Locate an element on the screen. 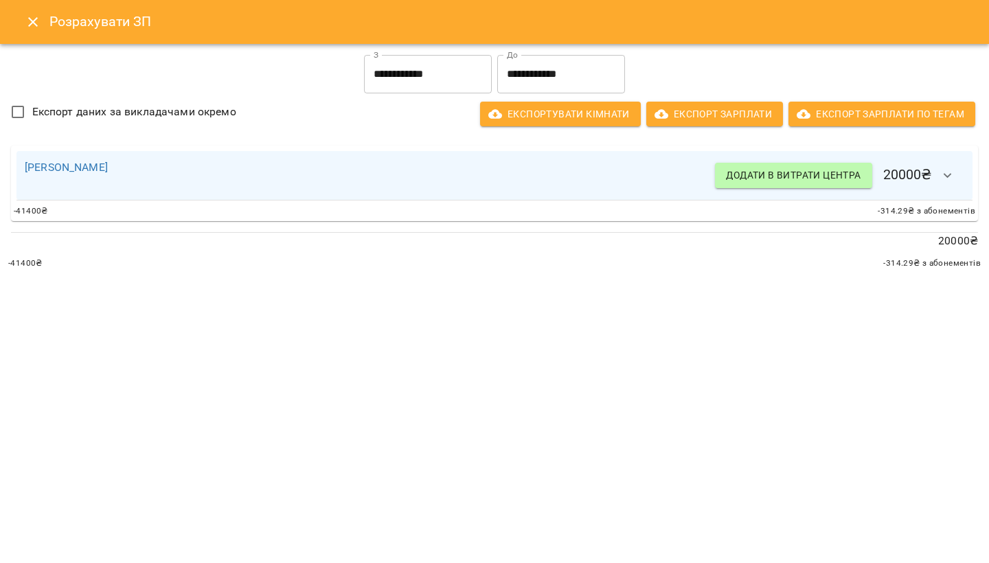 The image size is (989, 563). span: Експорт Зарплати is located at coordinates (714, 114).